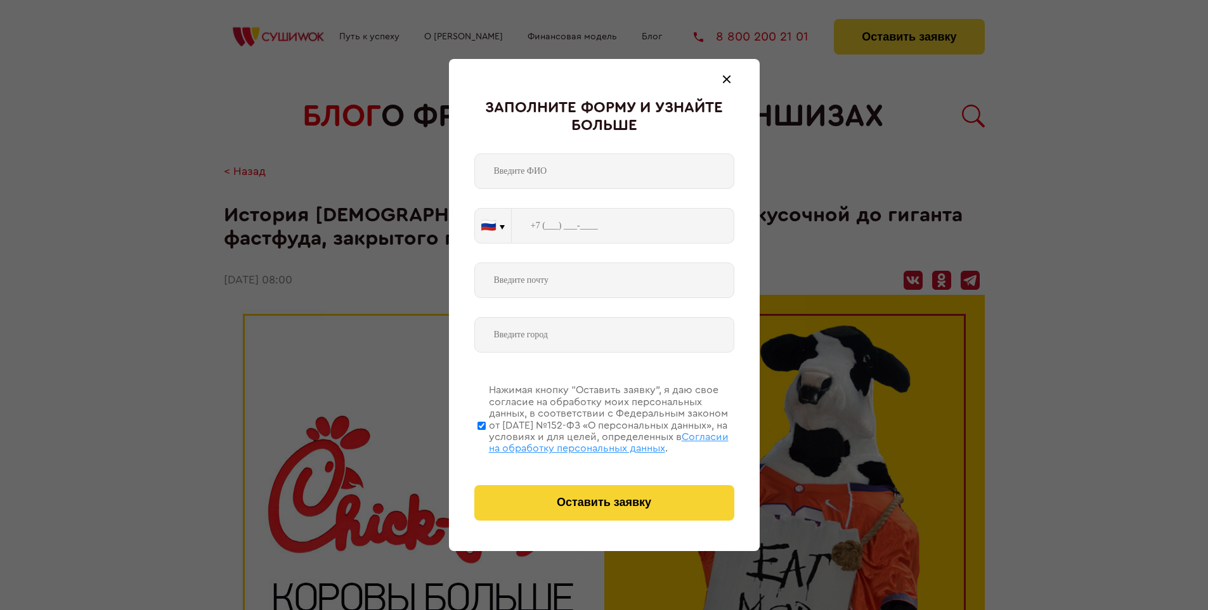 Image resolution: width=1208 pixels, height=610 pixels. I want to click on input: Введите почту, so click(604, 280).